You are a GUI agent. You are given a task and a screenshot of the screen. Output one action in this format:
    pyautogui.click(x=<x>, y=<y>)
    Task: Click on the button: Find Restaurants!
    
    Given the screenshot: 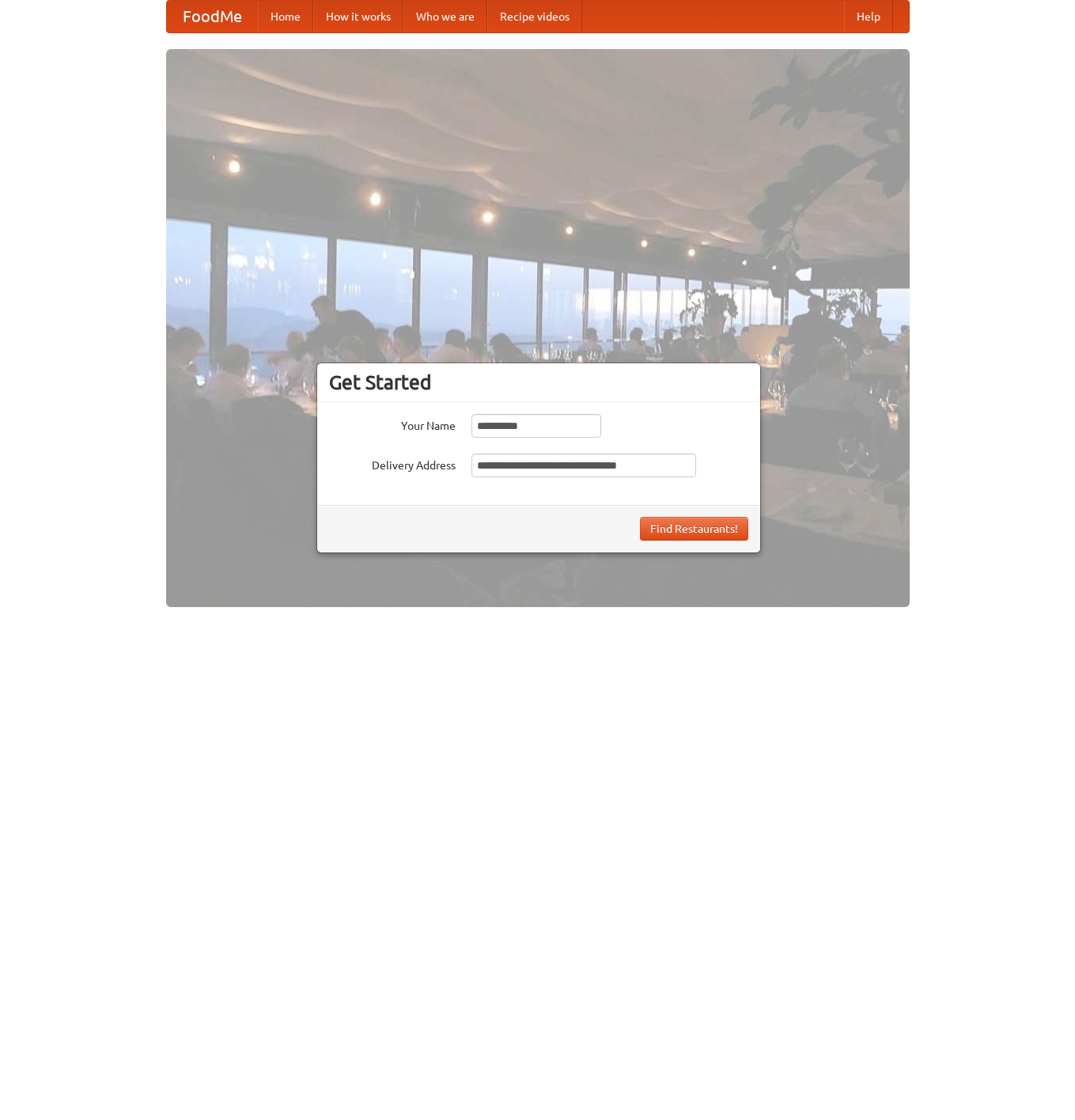 What is the action you would take?
    pyautogui.click(x=694, y=529)
    